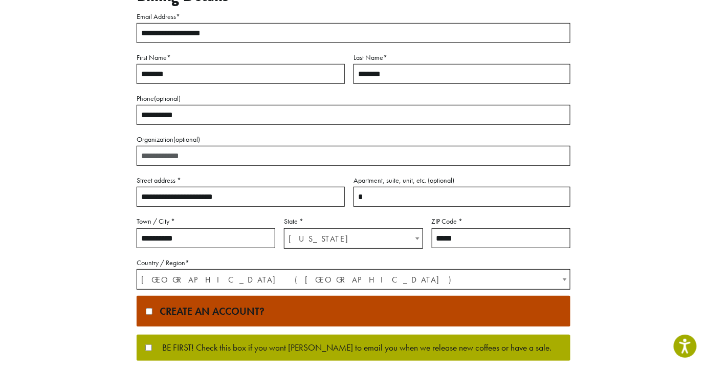 The image size is (707, 368). I want to click on label: State, so click(353, 221).